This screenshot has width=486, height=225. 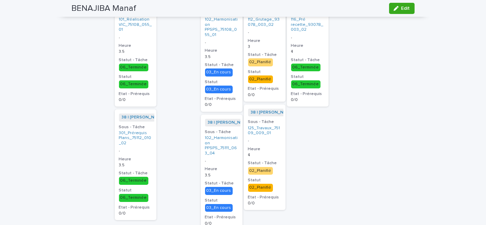 I want to click on span: Edit, so click(x=405, y=8).